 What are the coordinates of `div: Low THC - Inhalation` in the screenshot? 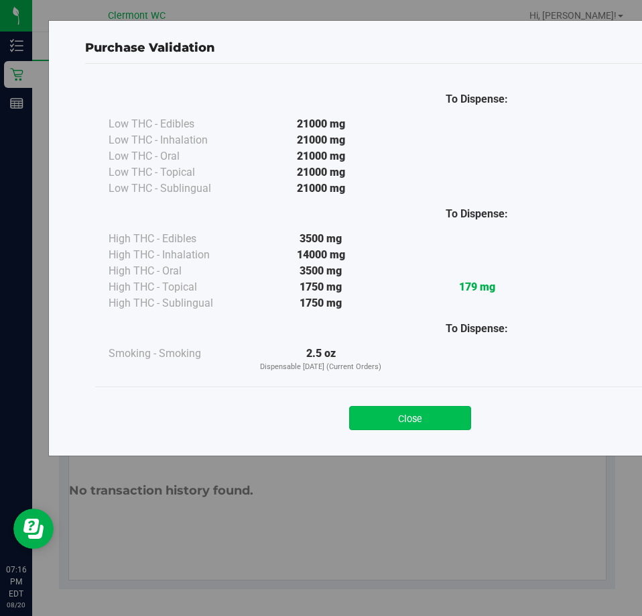 It's located at (176, 140).